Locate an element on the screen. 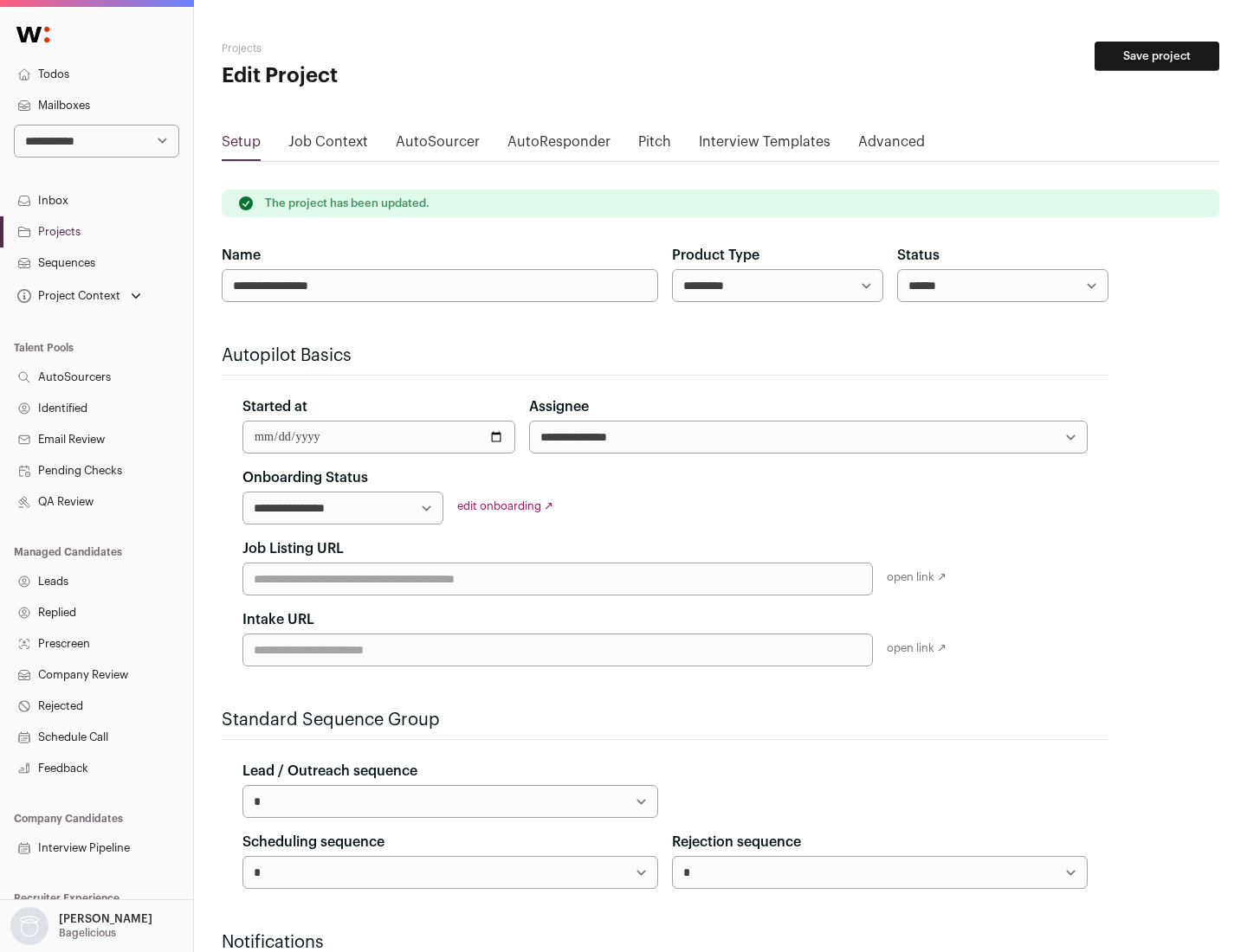  h2: Standard Sequence Group is located at coordinates (665, 720).